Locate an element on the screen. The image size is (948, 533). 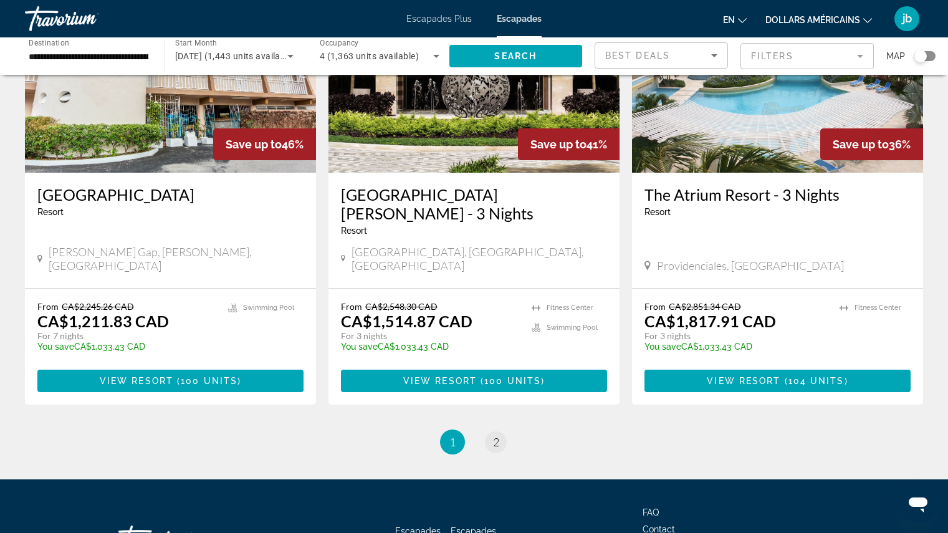
a: The Atrium Resort - 3 Nights is located at coordinates (777, 194).